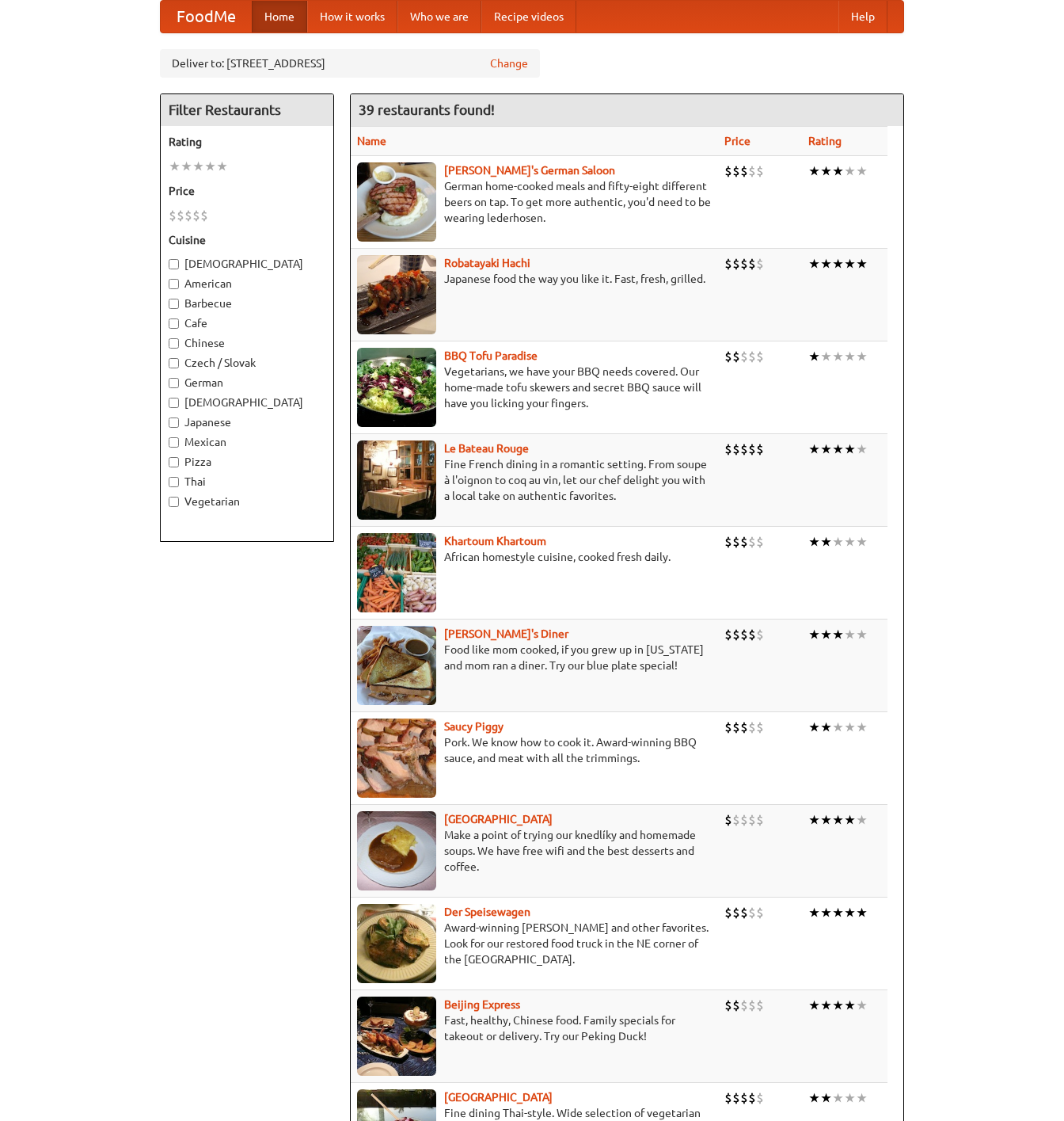 The height and width of the screenshot is (1121, 1064). I want to click on label: German, so click(247, 382).